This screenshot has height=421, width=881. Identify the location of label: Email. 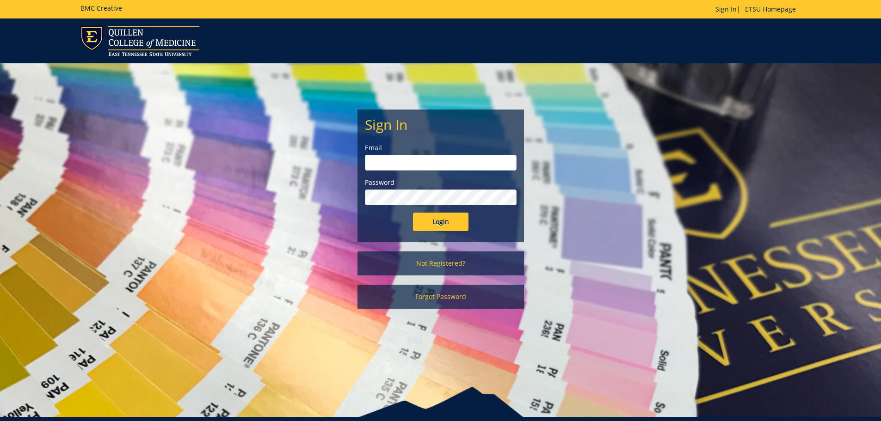
(441, 148).